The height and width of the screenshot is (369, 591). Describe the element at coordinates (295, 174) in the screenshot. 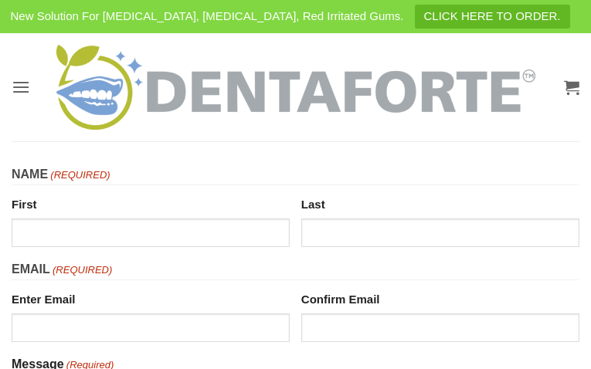

I see `legend: Name` at that location.